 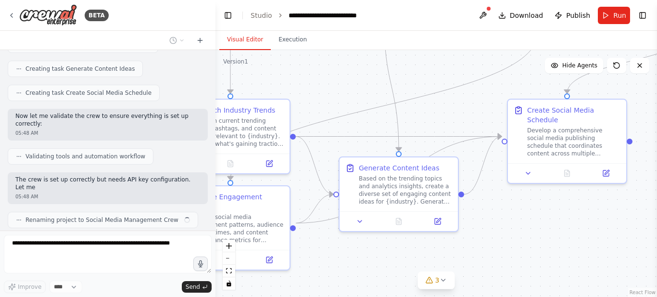 What do you see at coordinates (229, 264) in the screenshot?
I see `div: React Flow controls` at bounding box center [229, 264].